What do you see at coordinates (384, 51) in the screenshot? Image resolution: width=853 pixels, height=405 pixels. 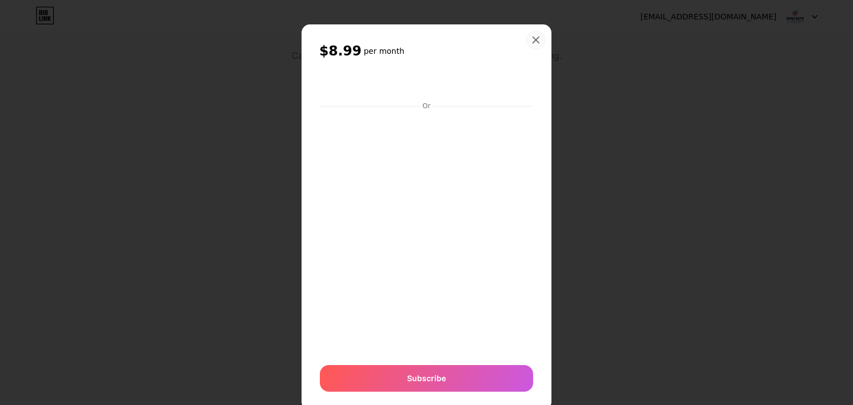 I see `h6: per month` at bounding box center [384, 51].